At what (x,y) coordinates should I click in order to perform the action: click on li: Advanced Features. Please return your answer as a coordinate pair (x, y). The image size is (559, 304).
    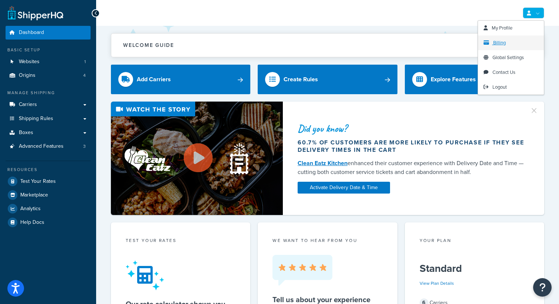
    Looking at the image, I should click on (48, 146).